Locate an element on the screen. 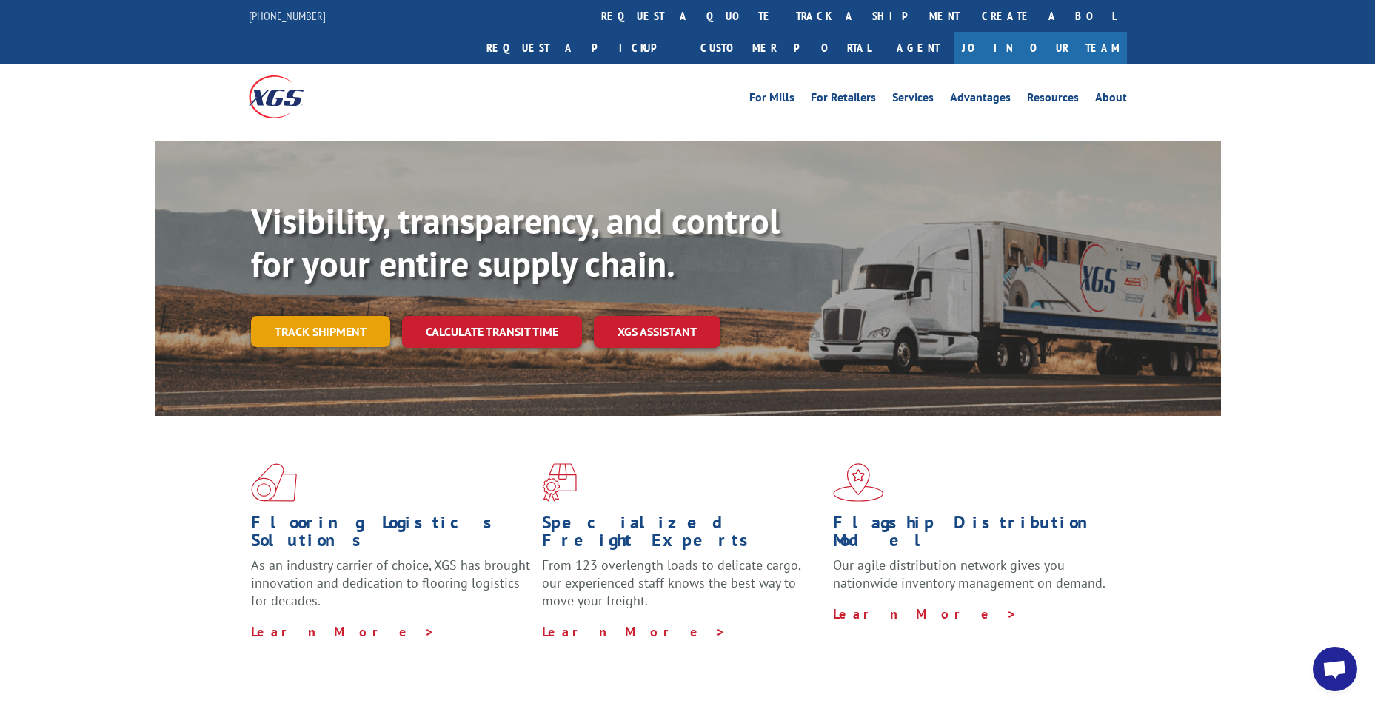  h1: Specialized Freight Experts is located at coordinates (682, 535).